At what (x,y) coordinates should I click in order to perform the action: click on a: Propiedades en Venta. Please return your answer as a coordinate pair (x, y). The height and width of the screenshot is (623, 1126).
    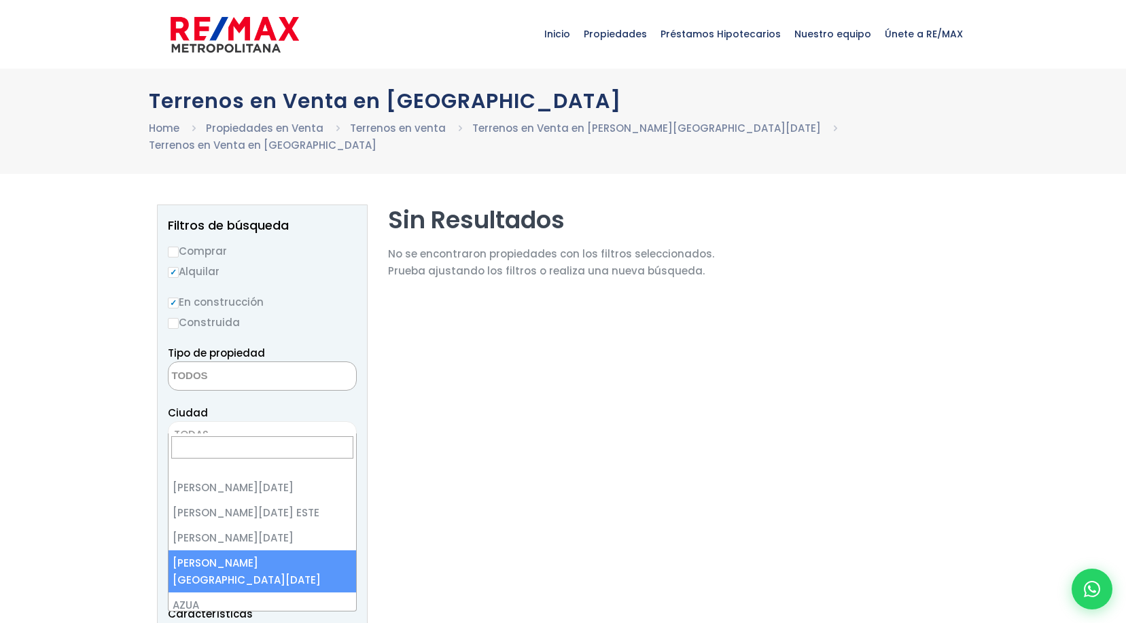
    Looking at the image, I should click on (264, 128).